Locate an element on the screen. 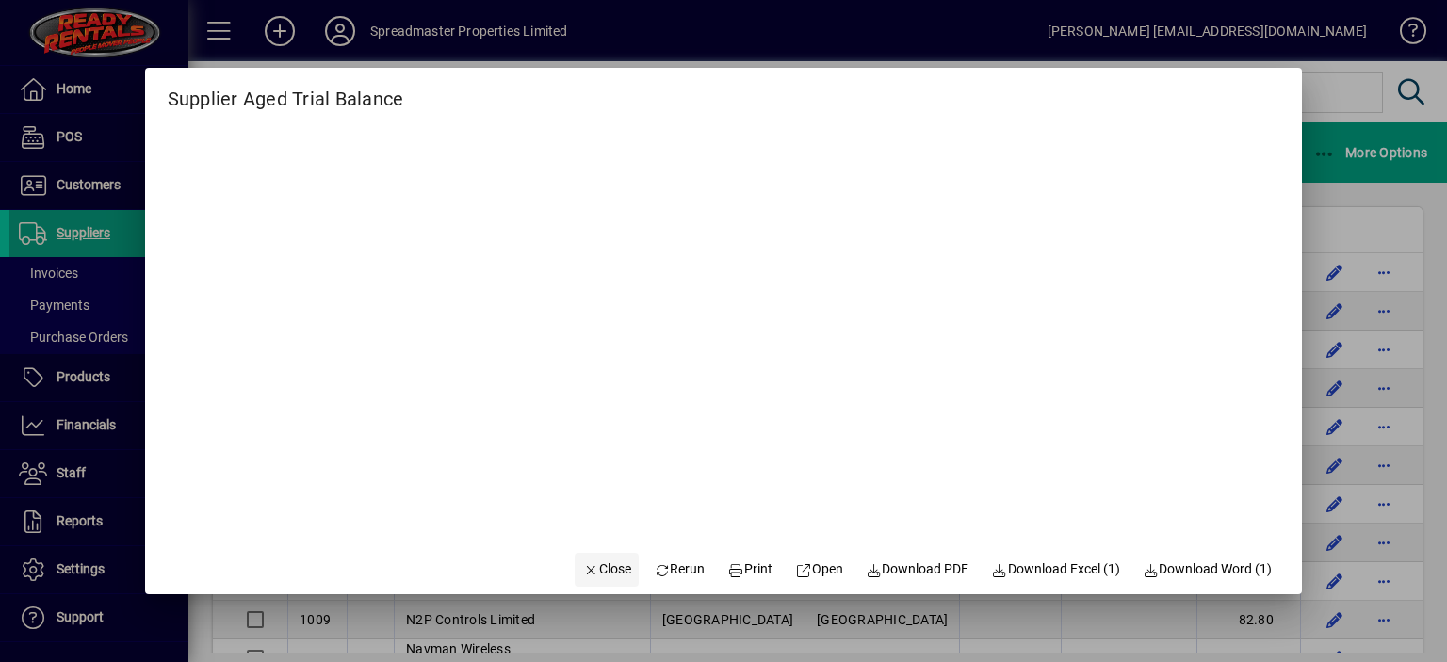 The width and height of the screenshot is (1447, 662). span: Print is located at coordinates (751, 569).